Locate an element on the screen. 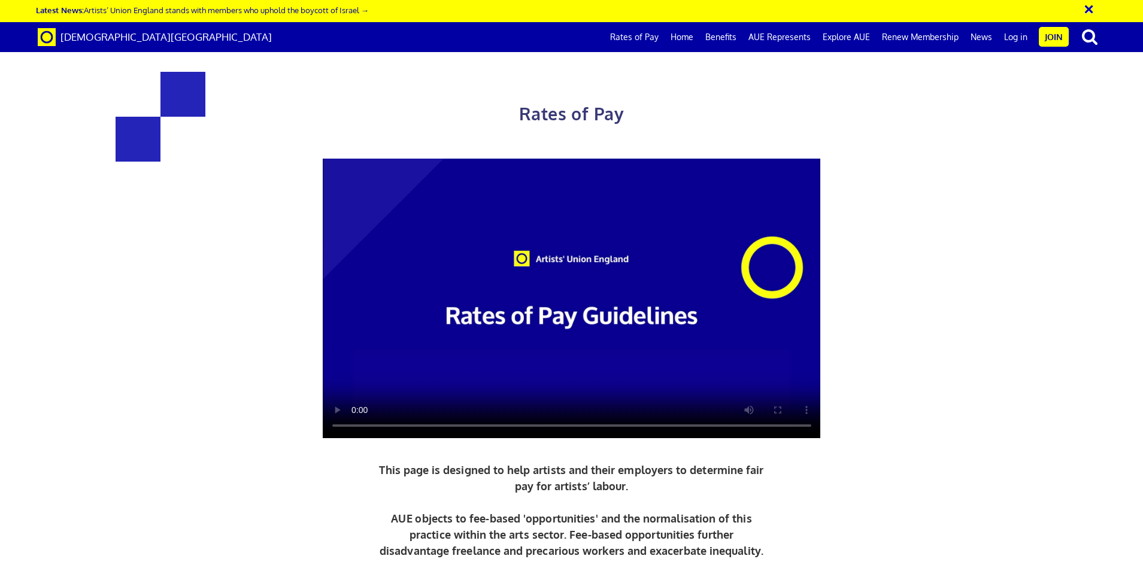 Image resolution: width=1143 pixels, height=565 pixels. button: search is located at coordinates (1090, 37).